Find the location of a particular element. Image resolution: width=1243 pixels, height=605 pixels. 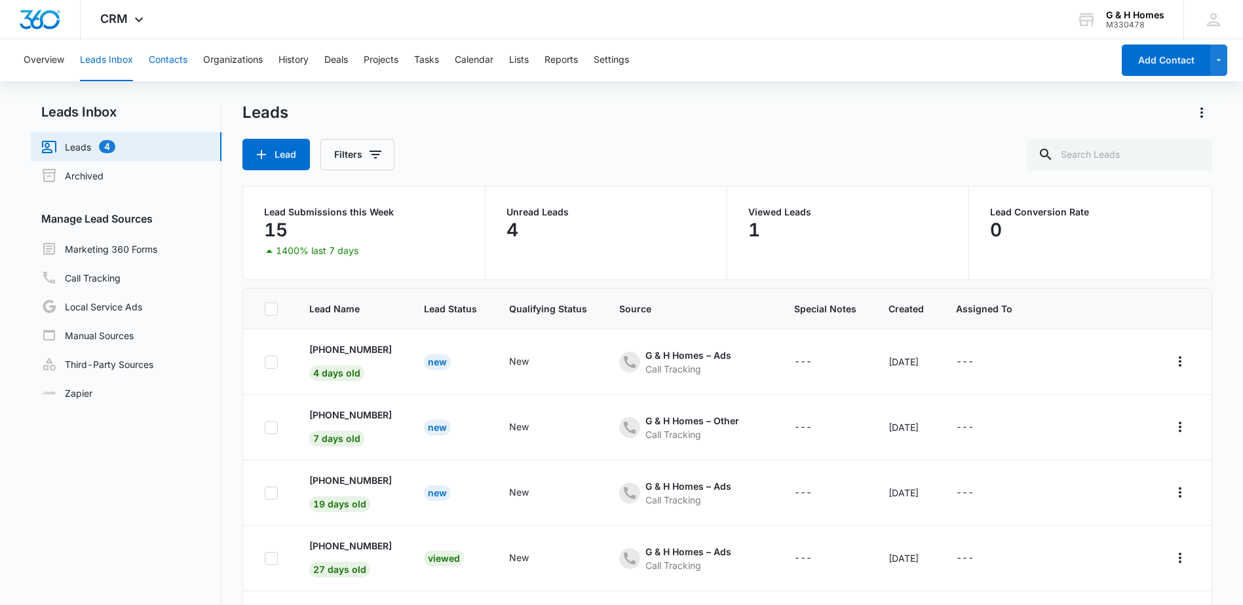

button: Add Contact is located at coordinates (1166, 60).